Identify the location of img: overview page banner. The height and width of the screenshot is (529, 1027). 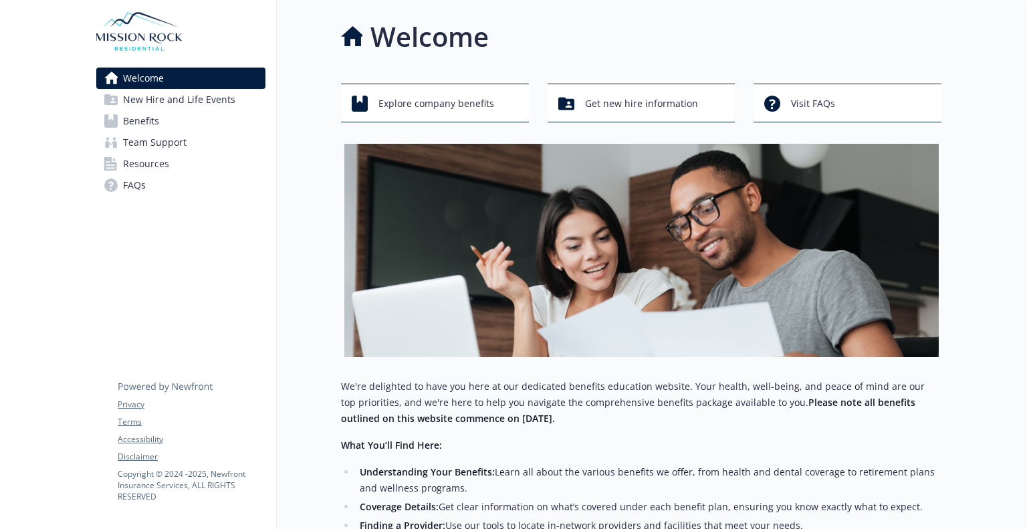
(642, 250).